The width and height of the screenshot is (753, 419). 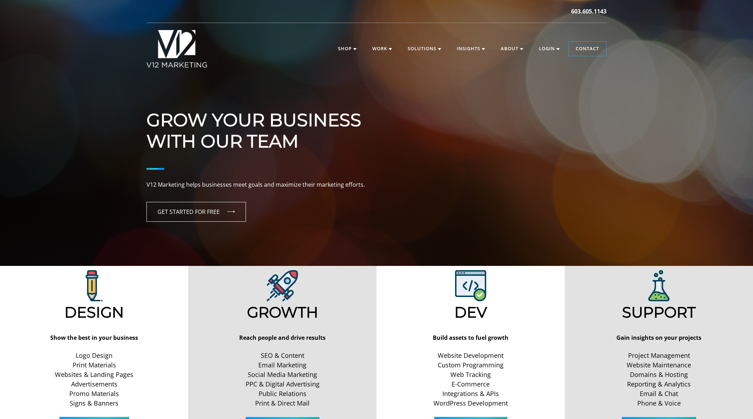 I want to click on h2: Design, so click(x=94, y=312).